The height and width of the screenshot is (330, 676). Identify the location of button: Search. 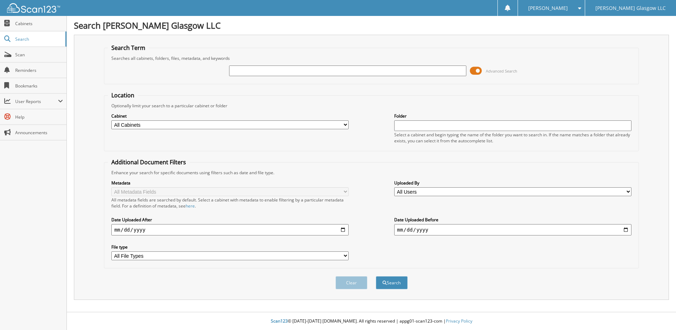
(392, 282).